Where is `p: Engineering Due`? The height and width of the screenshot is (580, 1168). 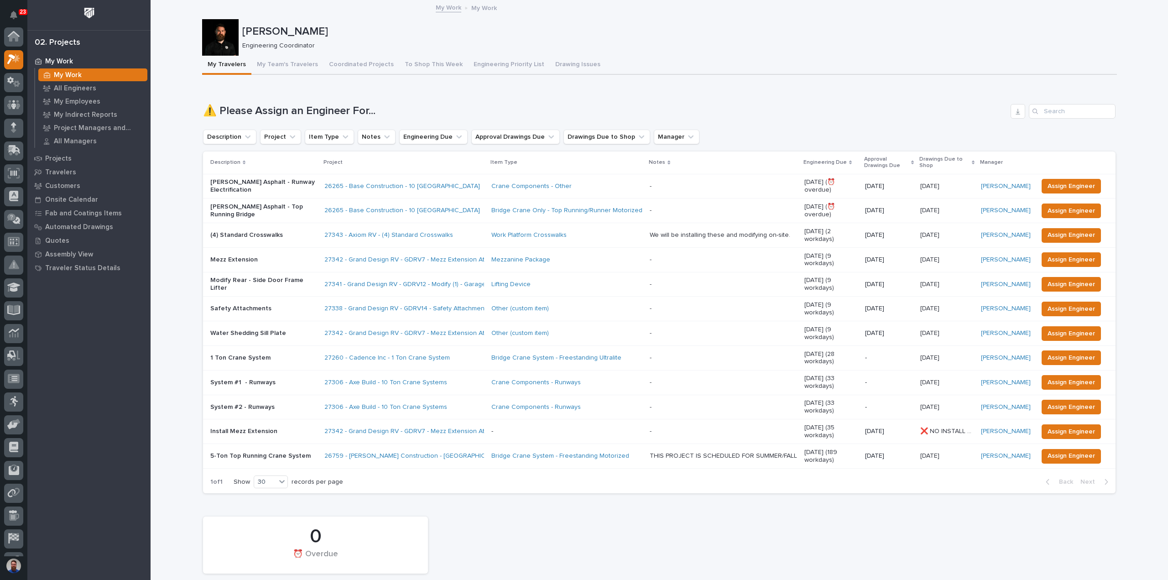 p: Engineering Due is located at coordinates (825, 162).